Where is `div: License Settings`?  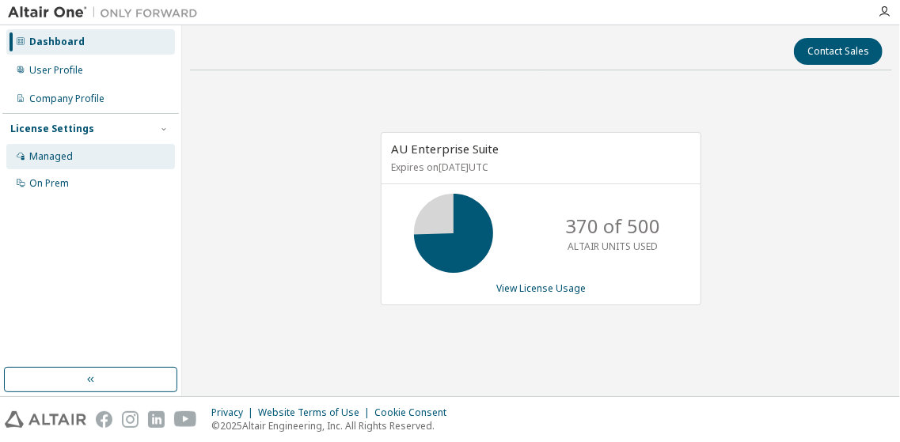
div: License Settings is located at coordinates (52, 129).